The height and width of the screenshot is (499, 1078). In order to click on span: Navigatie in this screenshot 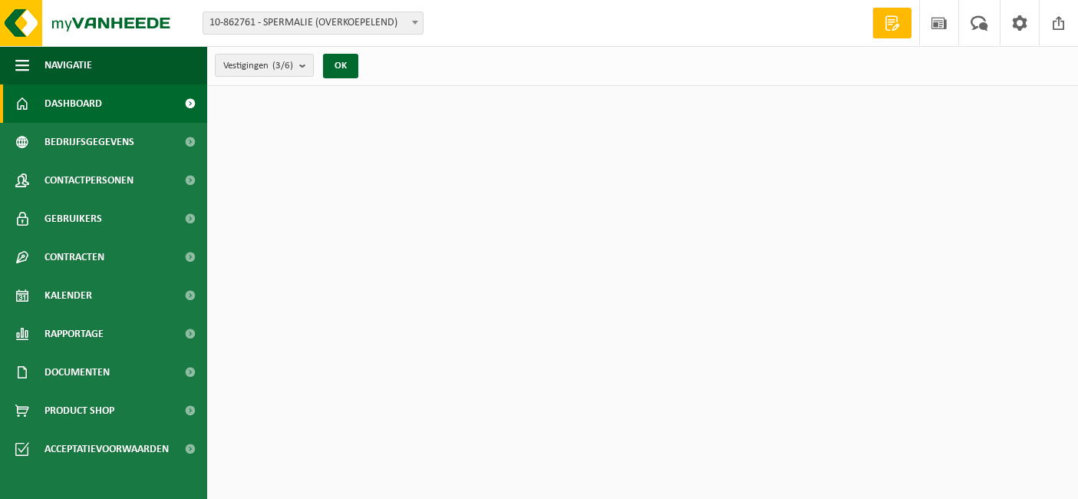, I will do `click(68, 65)`.